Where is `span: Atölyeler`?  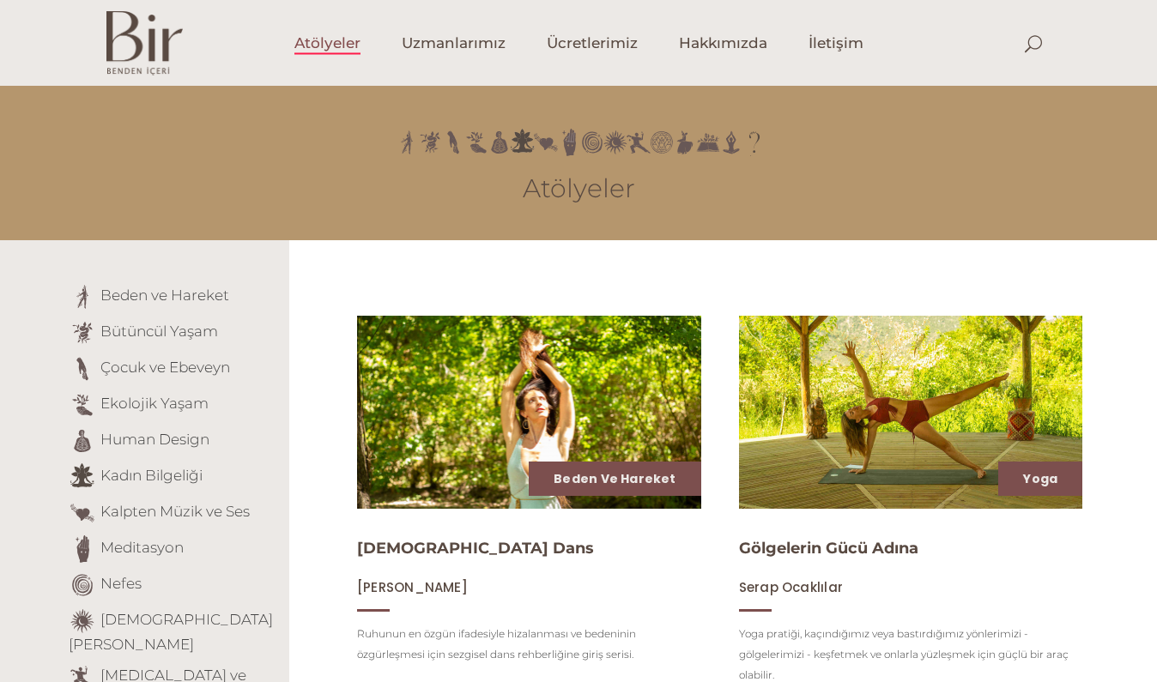
span: Atölyeler is located at coordinates (327, 43).